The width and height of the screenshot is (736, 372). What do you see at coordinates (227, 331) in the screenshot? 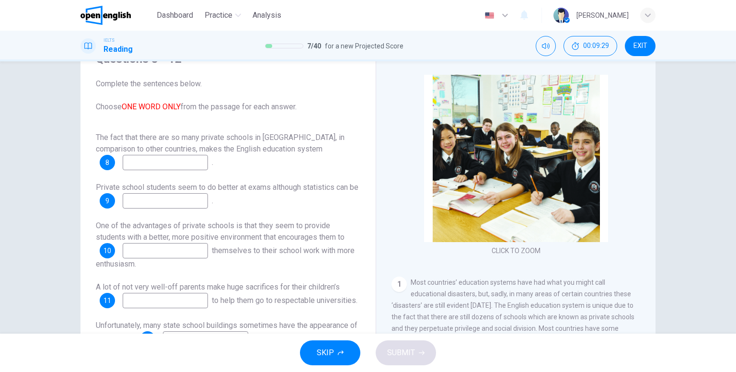
I see `span: Unfortunately, many state school buildings sometimes have the appearance of an industrial` at bounding box center [227, 331].